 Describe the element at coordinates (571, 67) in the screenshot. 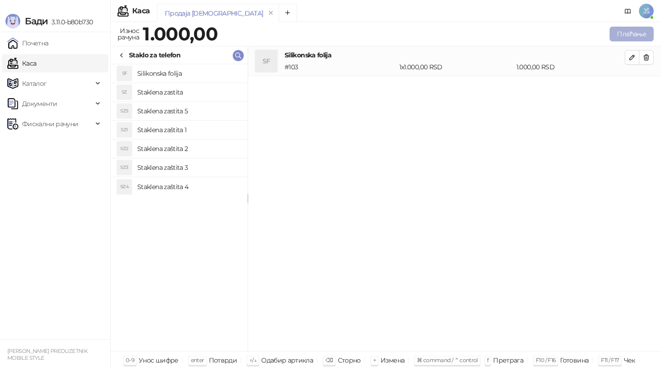

I see `div: 1.000,00 RSD` at that location.